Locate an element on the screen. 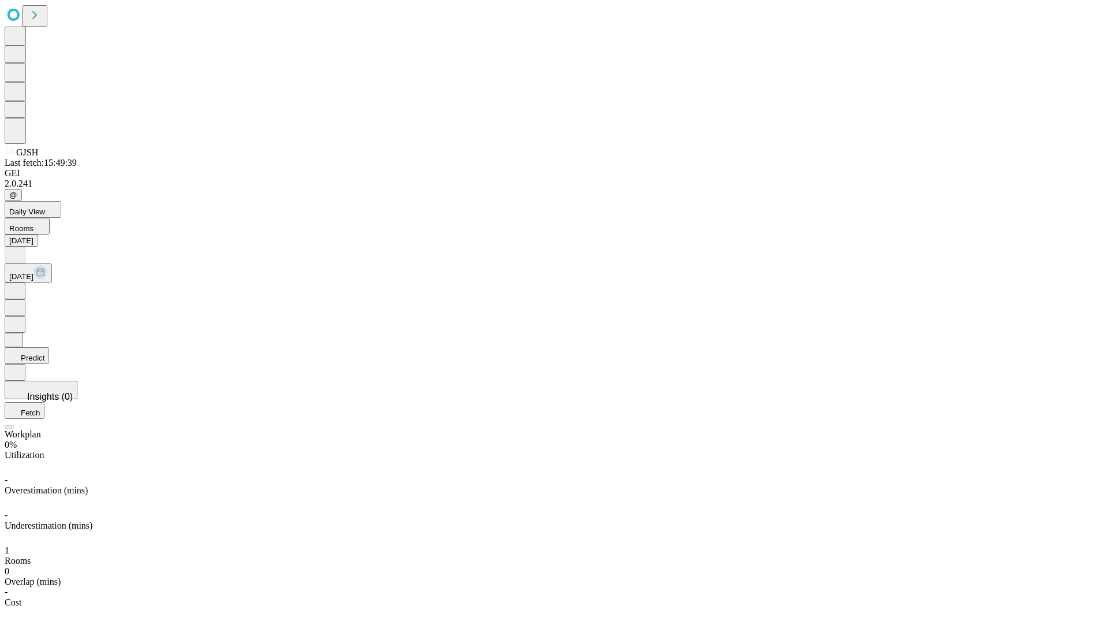 This screenshot has width=1109, height=624. button: Insights (0) is located at coordinates (41, 390).